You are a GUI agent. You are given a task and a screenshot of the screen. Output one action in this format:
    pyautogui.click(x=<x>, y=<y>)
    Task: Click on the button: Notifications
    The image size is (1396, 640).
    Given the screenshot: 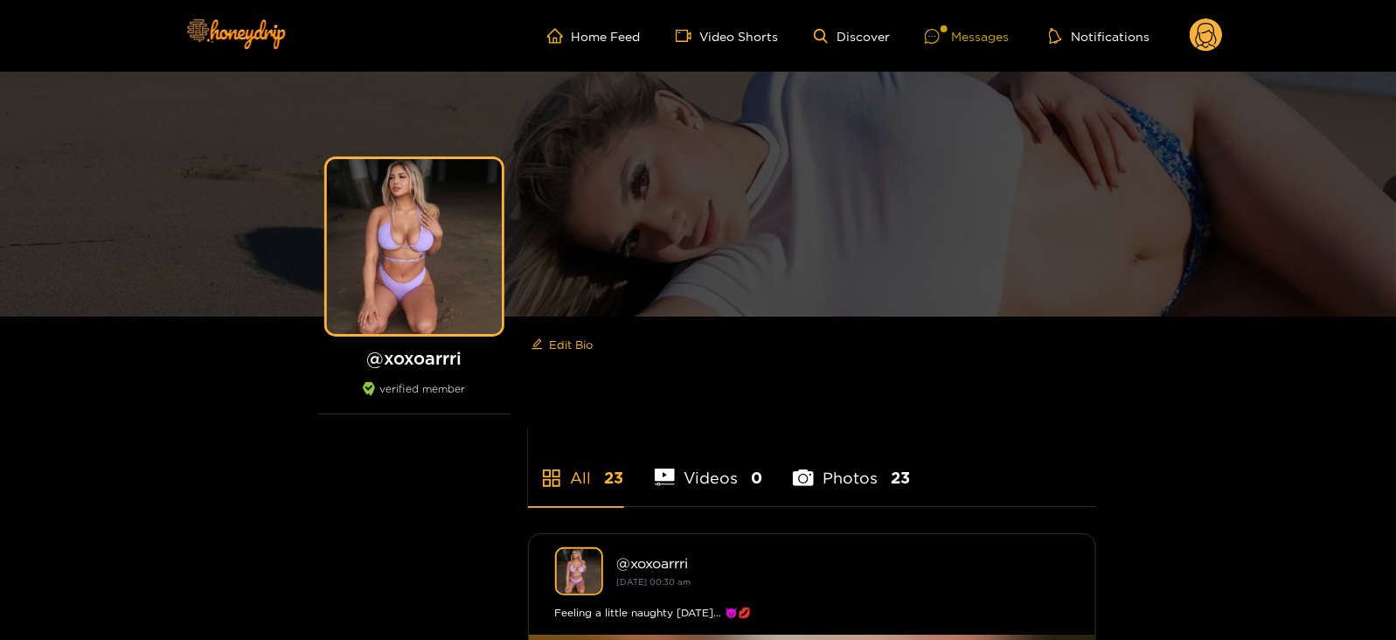 What is the action you would take?
    pyautogui.click(x=1099, y=36)
    